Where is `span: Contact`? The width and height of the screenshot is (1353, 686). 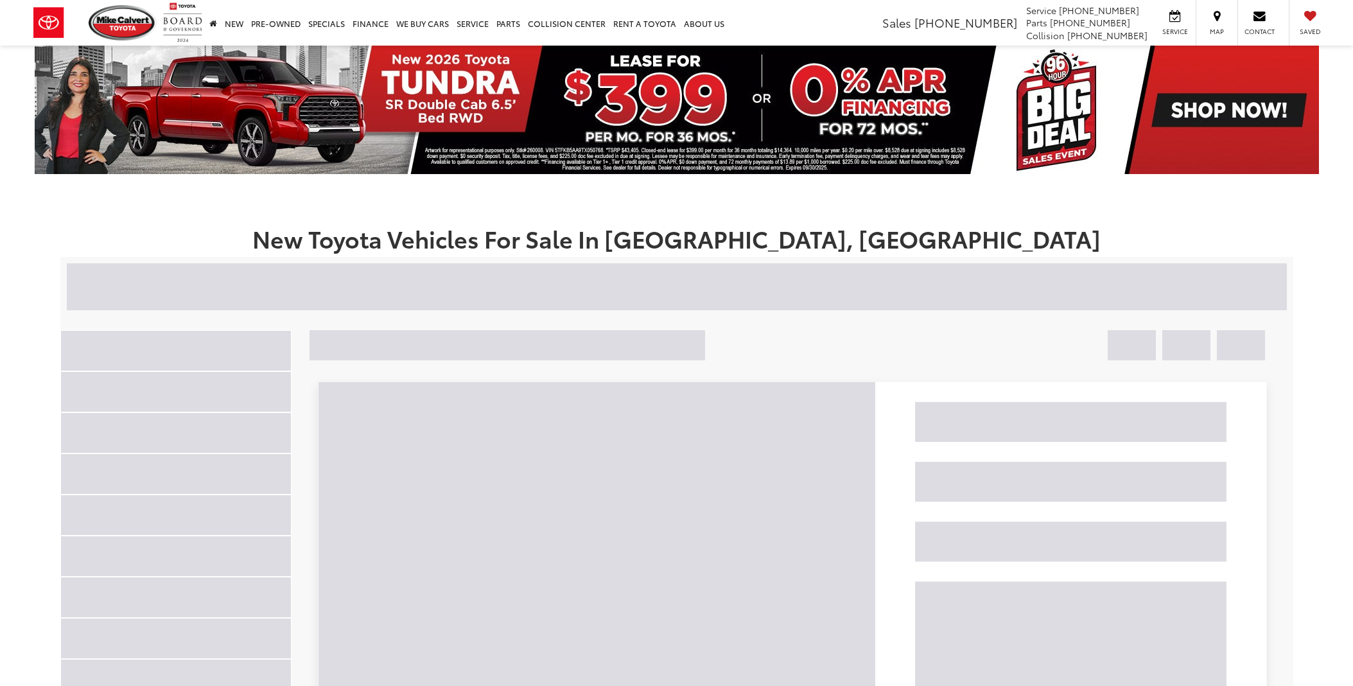
span: Contact is located at coordinates (1259, 31).